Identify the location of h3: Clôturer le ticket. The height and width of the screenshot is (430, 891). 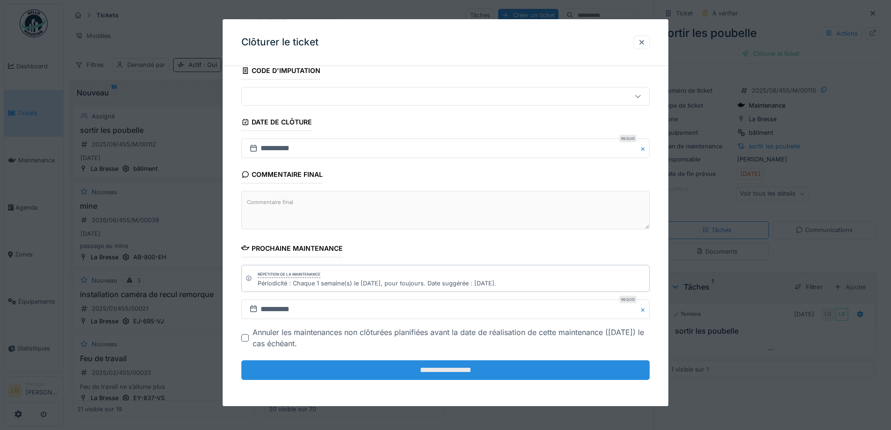
(280, 42).